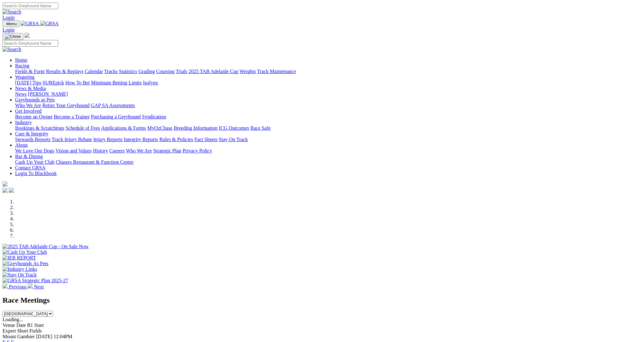 This screenshot has width=644, height=342. Describe the element at coordinates (35, 162) in the screenshot. I see `a: Cash Up Your Club` at that location.